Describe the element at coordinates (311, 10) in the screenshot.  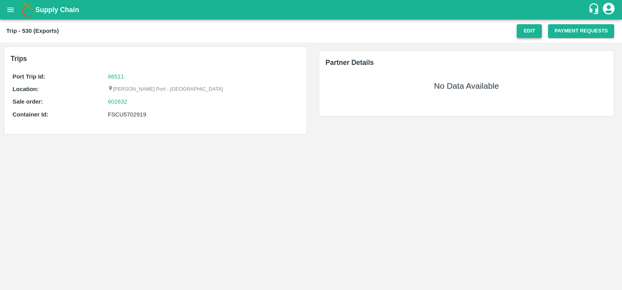
I see `a: Supply Chain` at that location.